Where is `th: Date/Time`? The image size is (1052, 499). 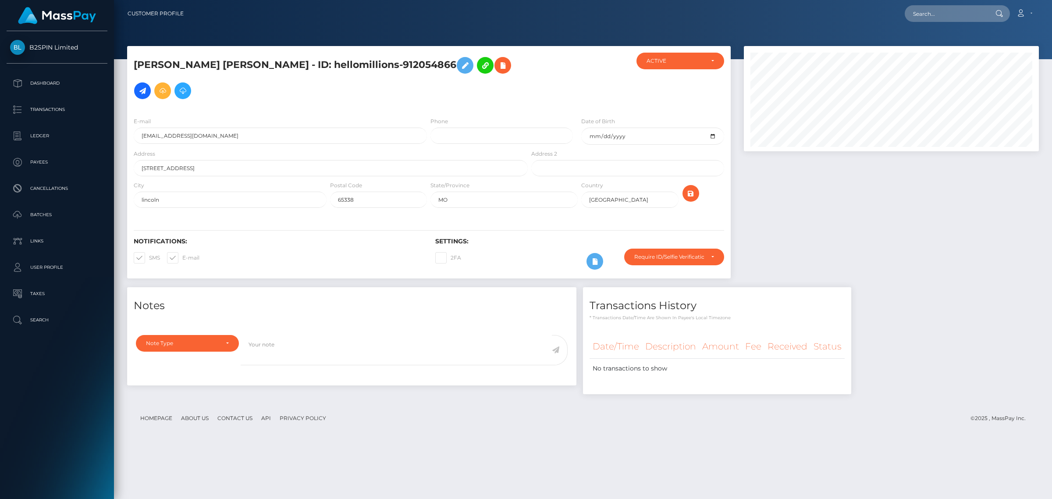 th: Date/Time is located at coordinates (616, 346).